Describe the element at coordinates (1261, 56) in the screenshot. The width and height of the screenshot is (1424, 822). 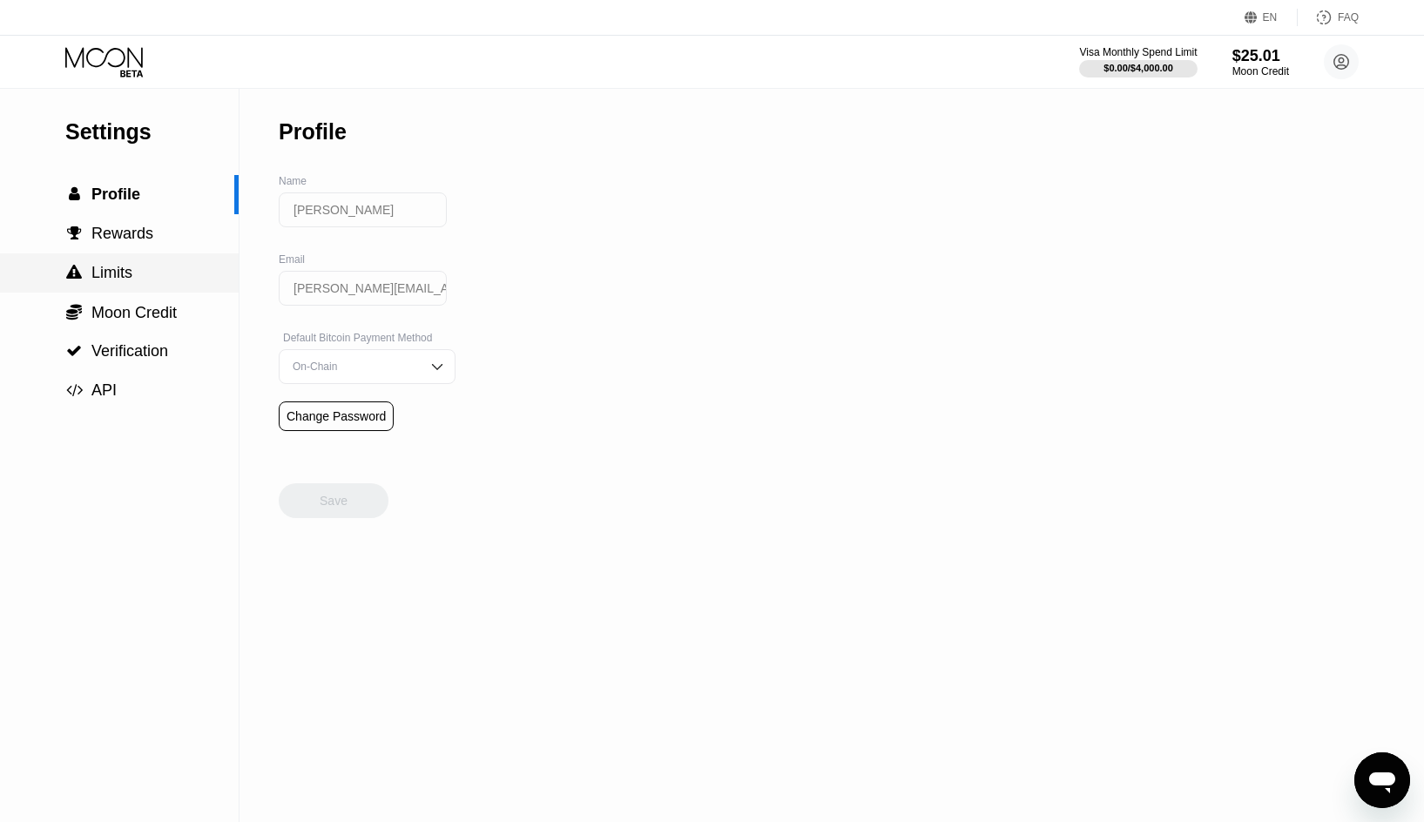
I see `div: $25.01` at that location.